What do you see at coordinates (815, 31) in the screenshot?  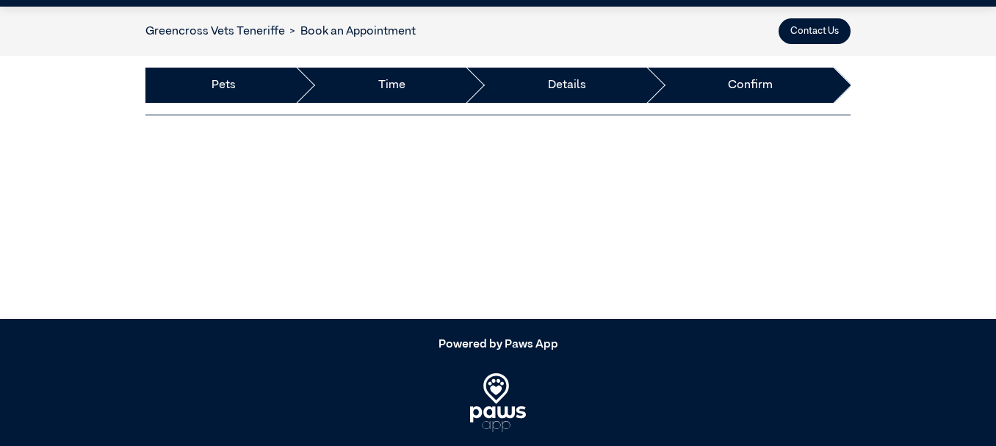 I see `button: Contact Us` at bounding box center [815, 31].